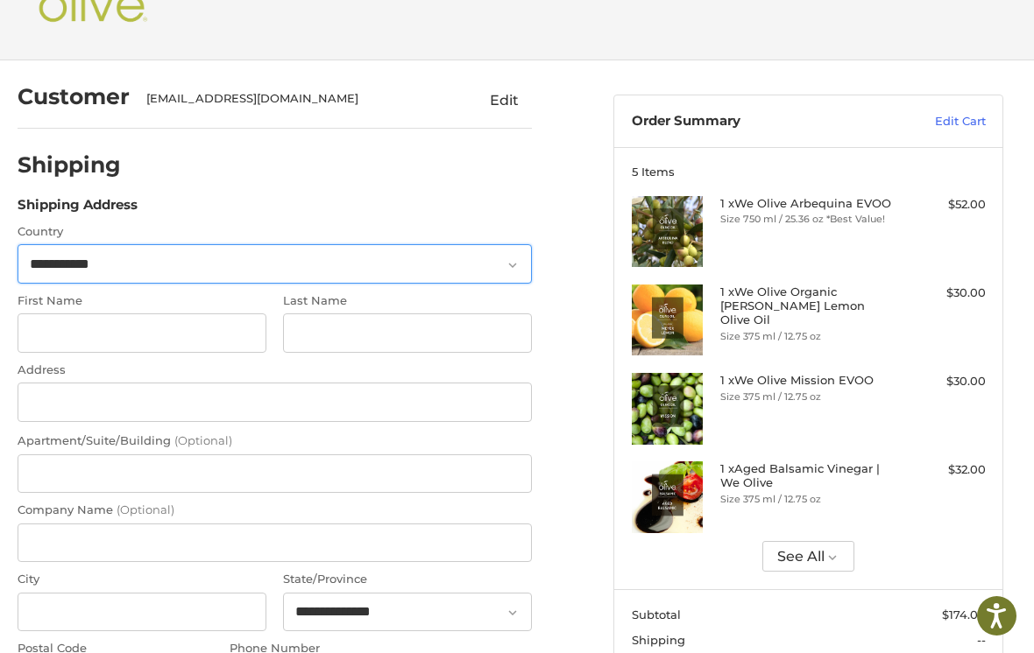  Describe the element at coordinates (806, 219) in the screenshot. I see `li: Size 750 ml / 25.36 oz *Best Value!` at that location.